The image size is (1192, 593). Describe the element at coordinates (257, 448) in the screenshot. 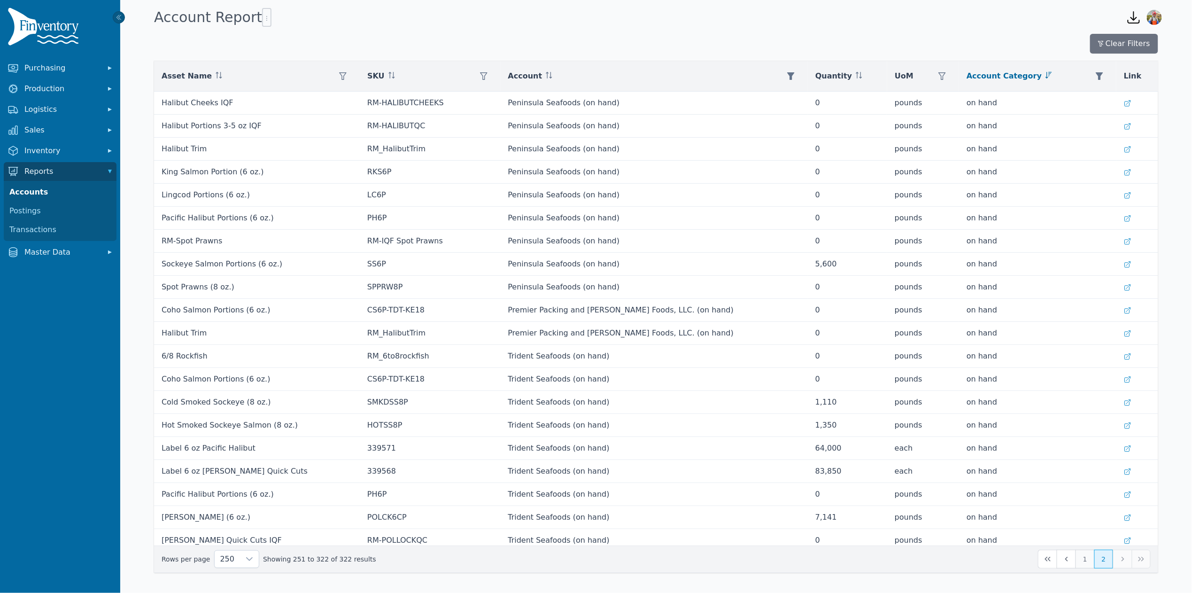

I see `td: Label 6 oz Pacific Halibut` at that location.